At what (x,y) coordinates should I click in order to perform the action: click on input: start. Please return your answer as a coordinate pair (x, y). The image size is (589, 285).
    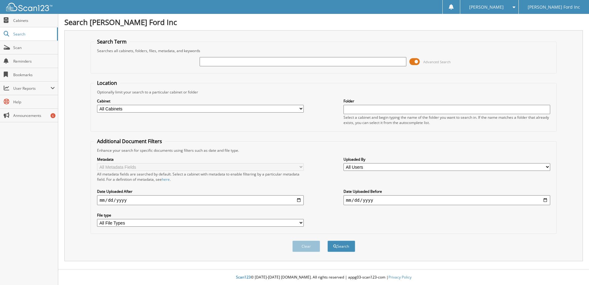
    Looking at the image, I should click on (200, 200).